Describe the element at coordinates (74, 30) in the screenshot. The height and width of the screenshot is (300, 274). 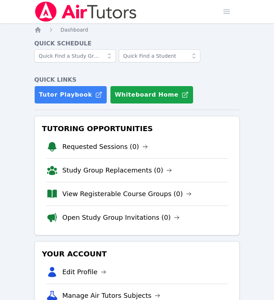
I see `span: Dashboard` at that location.